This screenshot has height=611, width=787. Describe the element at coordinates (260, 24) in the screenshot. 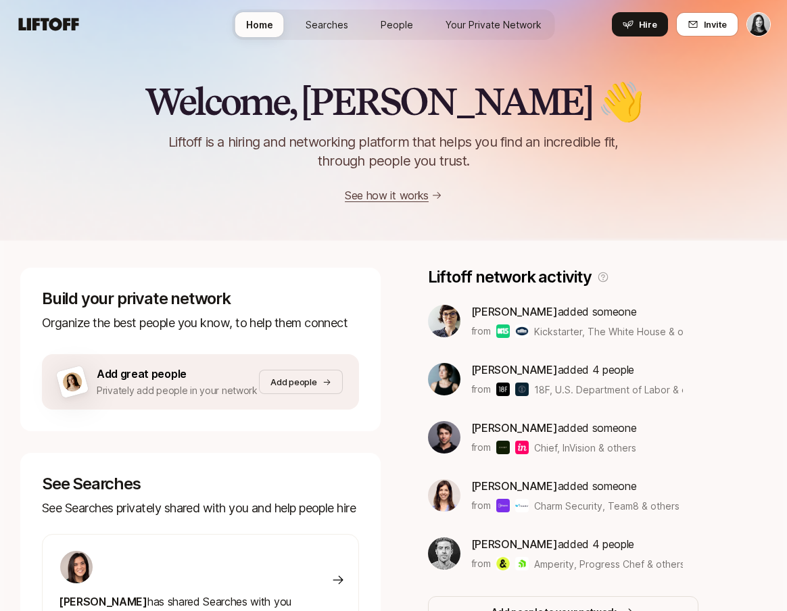

I see `span: Home` at that location.